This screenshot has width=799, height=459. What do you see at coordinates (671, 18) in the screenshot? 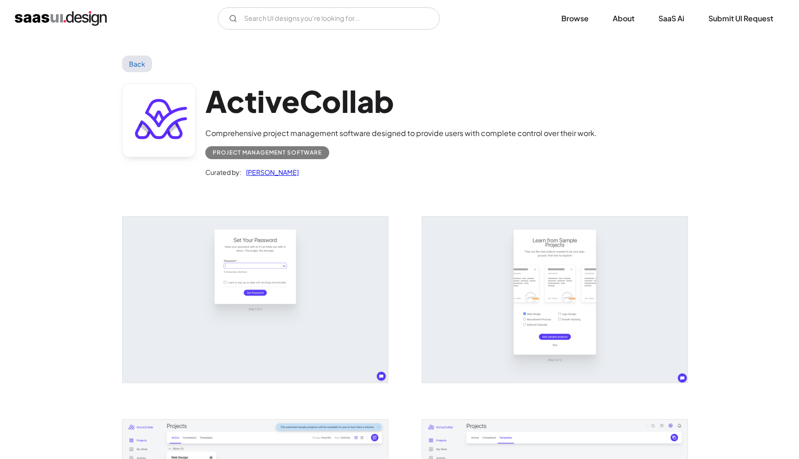
I see `a: SaaS Ai` at bounding box center [671, 18].